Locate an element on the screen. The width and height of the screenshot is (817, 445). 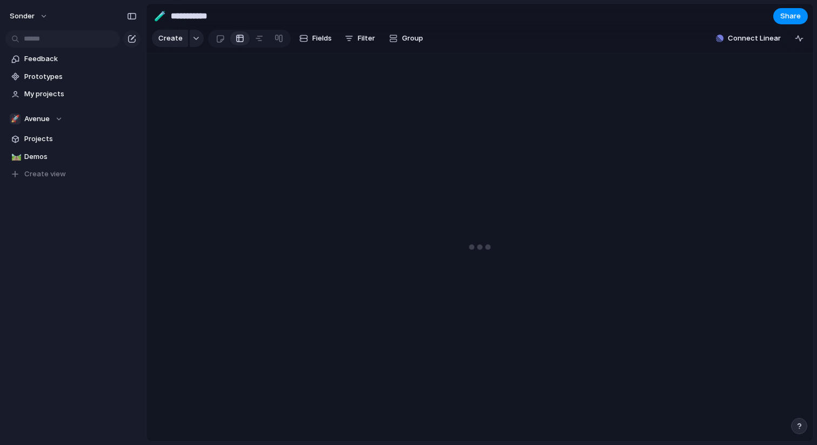
a: Prototypes is located at coordinates (73, 77).